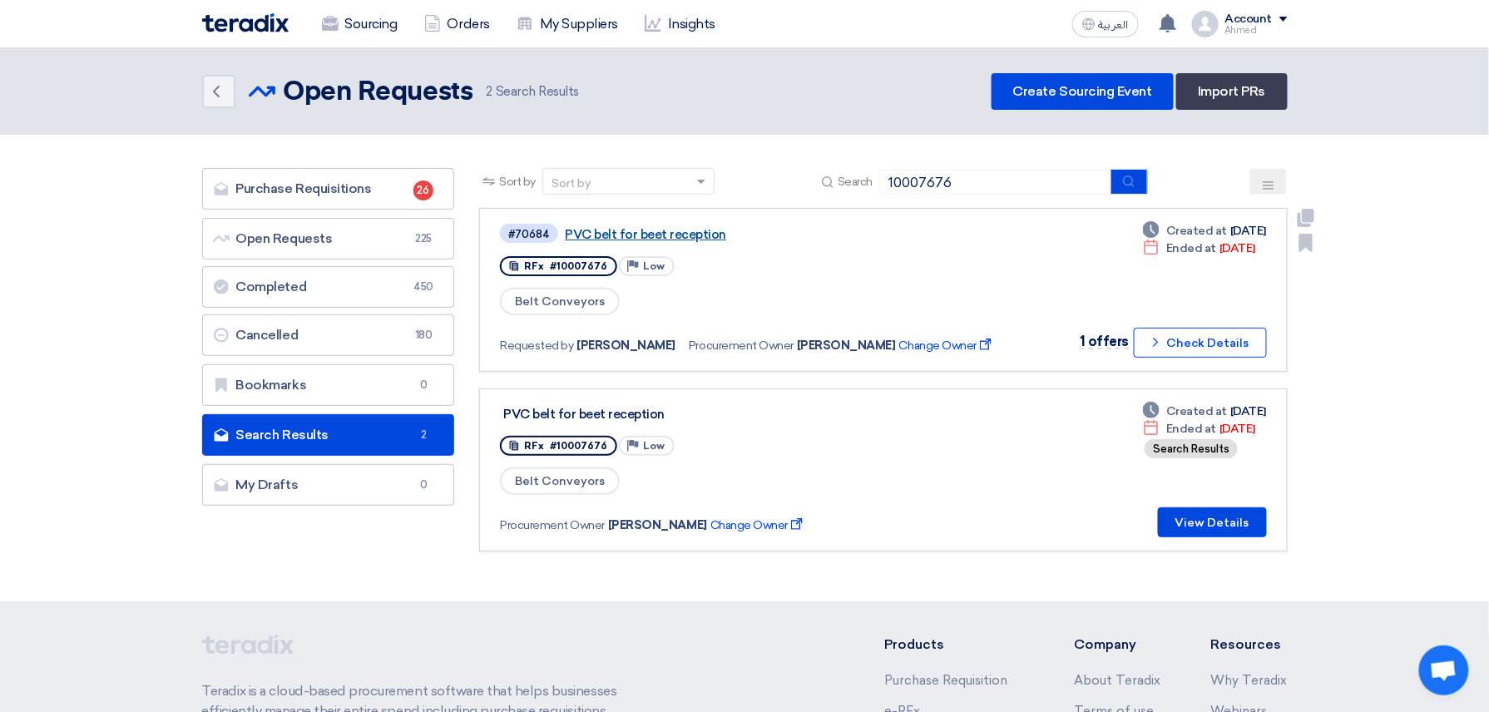 The height and width of the screenshot is (712, 1489). I want to click on li: Company, so click(1118, 645).